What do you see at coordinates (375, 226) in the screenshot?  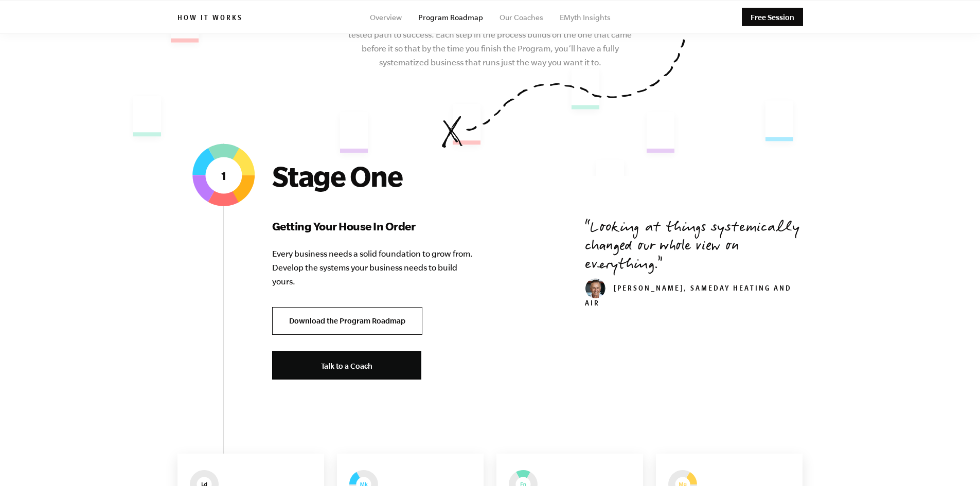 I see `h3: Getting Your House In Order` at bounding box center [375, 226].